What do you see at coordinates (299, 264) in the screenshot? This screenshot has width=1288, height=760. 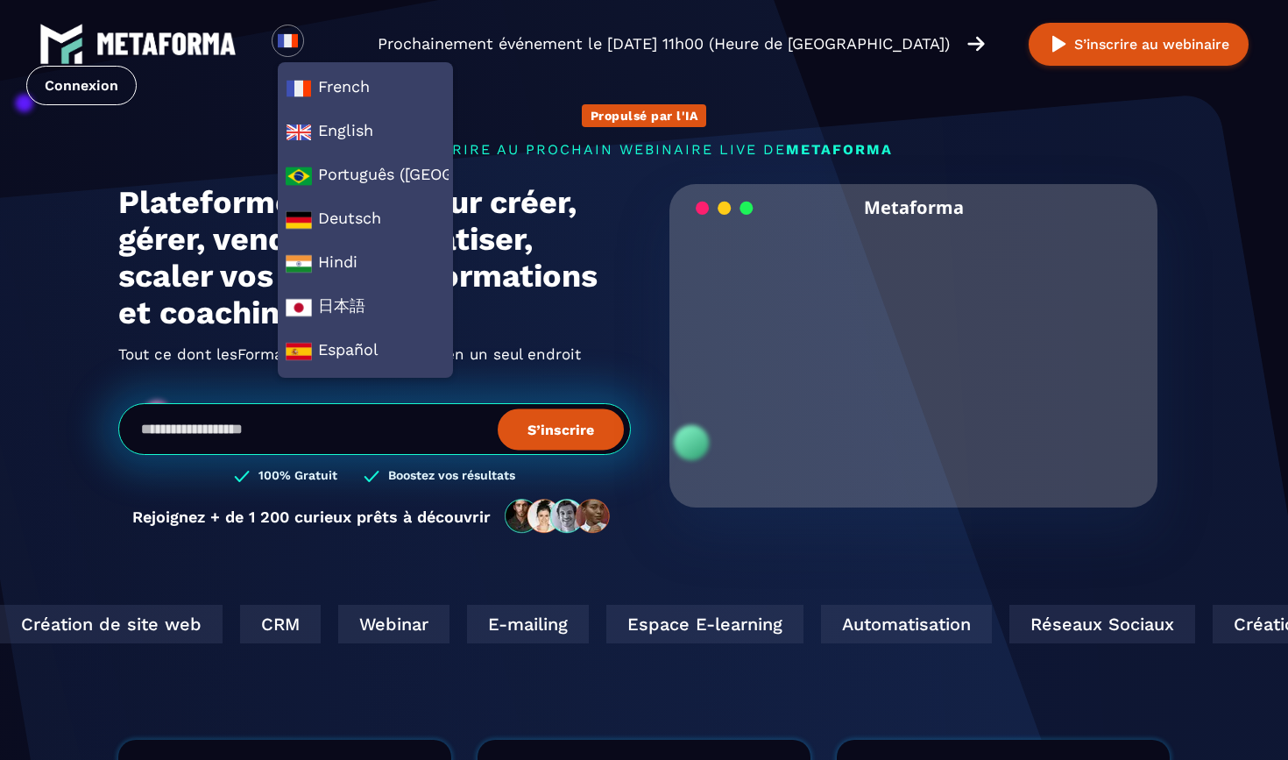 I see `img: hi` at bounding box center [299, 264].